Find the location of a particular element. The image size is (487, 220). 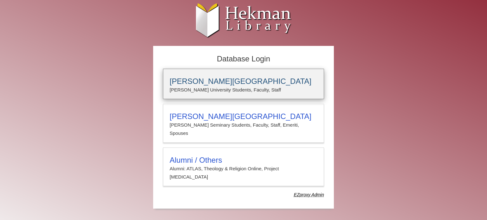

h3: Alumni / Others is located at coordinates (244, 161).